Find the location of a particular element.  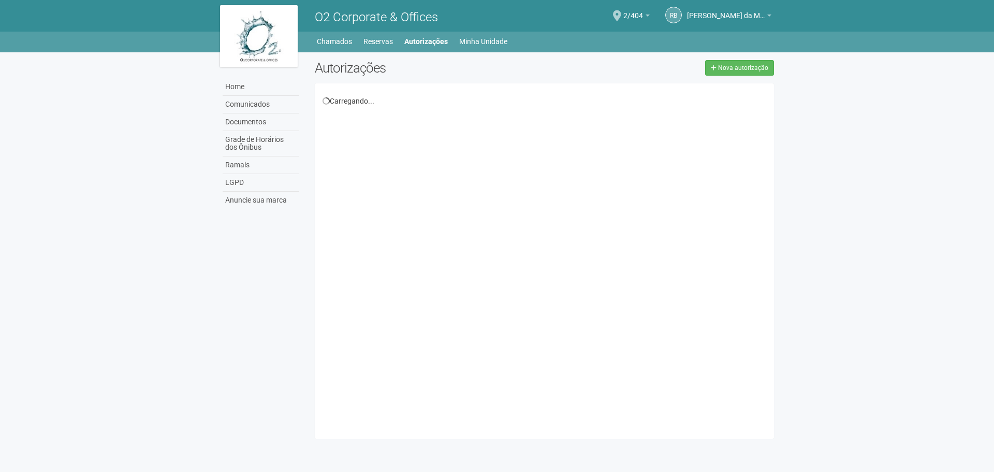

span: 2/404 is located at coordinates (633, 10).